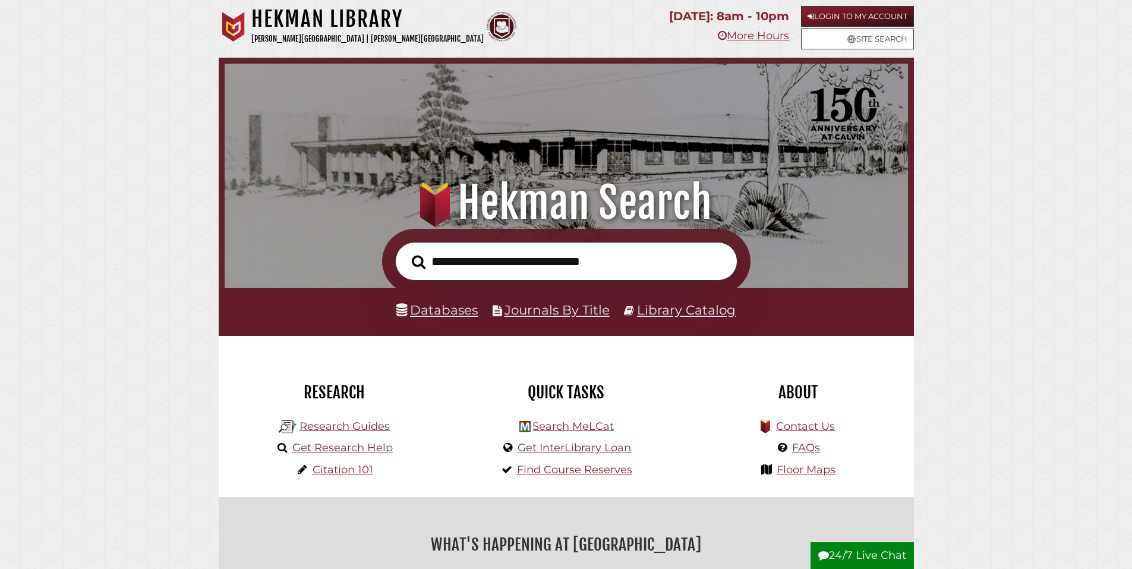 This screenshot has width=1132, height=569. Describe the element at coordinates (573, 426) in the screenshot. I see `a: Search MeLCat` at that location.